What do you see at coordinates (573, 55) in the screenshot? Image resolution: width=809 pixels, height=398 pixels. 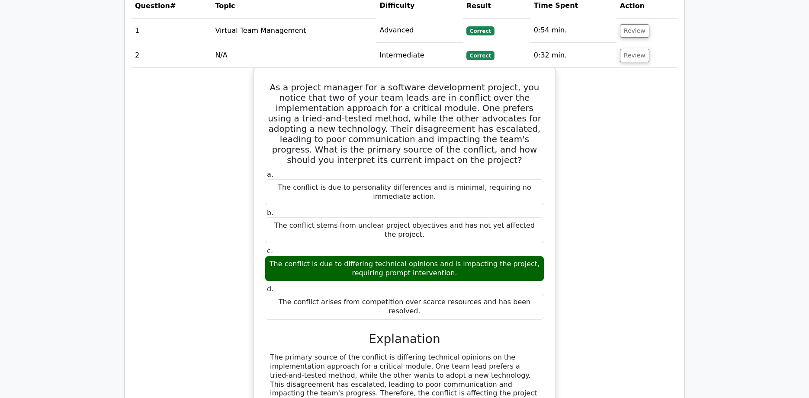 I see `td: 0:32 min.` at bounding box center [573, 55].